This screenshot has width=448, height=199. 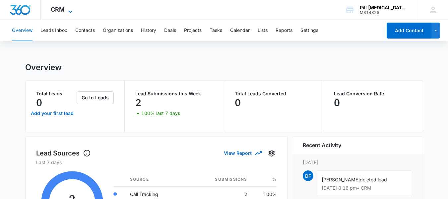 I want to click on div: account name, so click(x=384, y=8).